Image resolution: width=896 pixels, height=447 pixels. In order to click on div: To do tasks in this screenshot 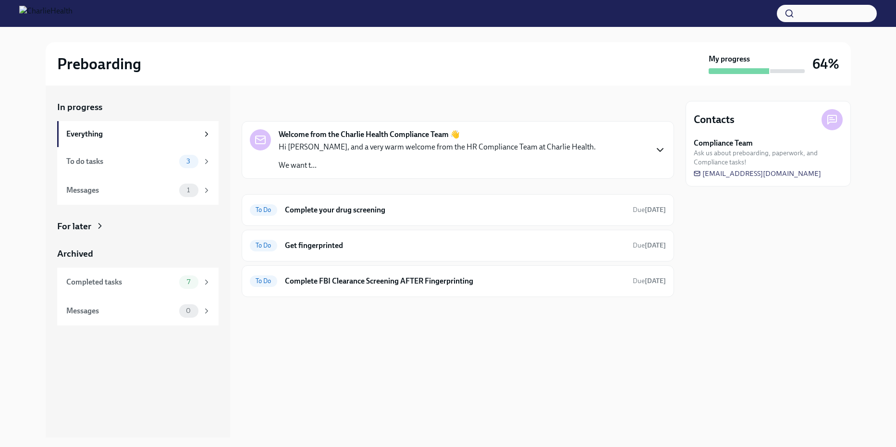, I will do `click(121, 161)`.